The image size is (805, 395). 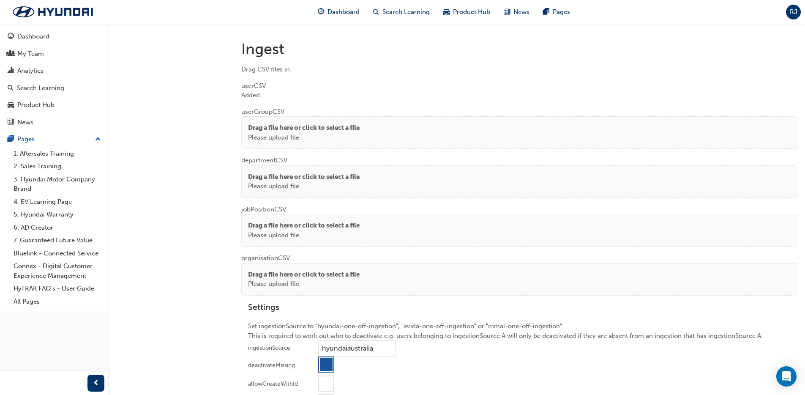 I want to click on h3: Settings, so click(x=520, y=307).